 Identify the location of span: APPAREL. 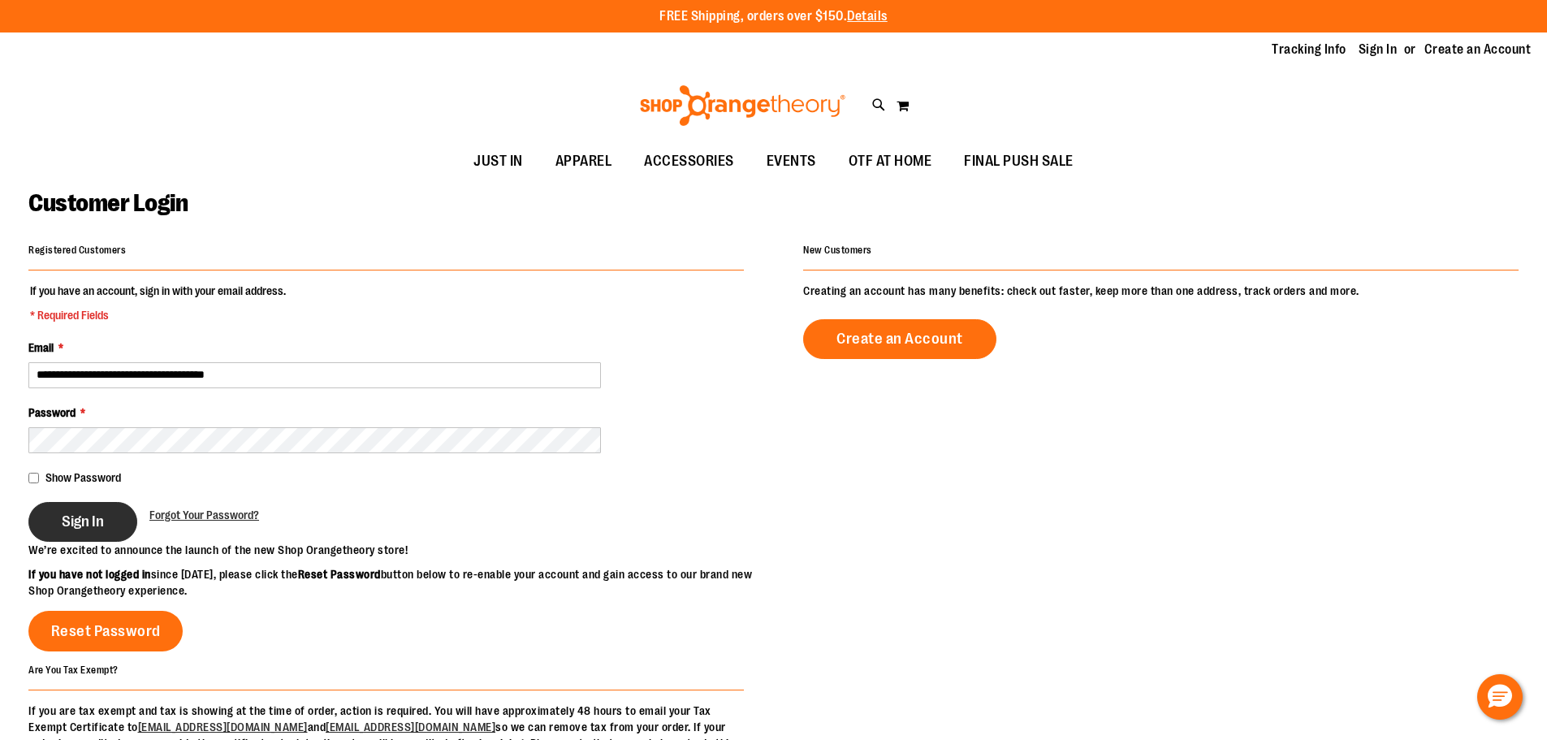
(584, 161).